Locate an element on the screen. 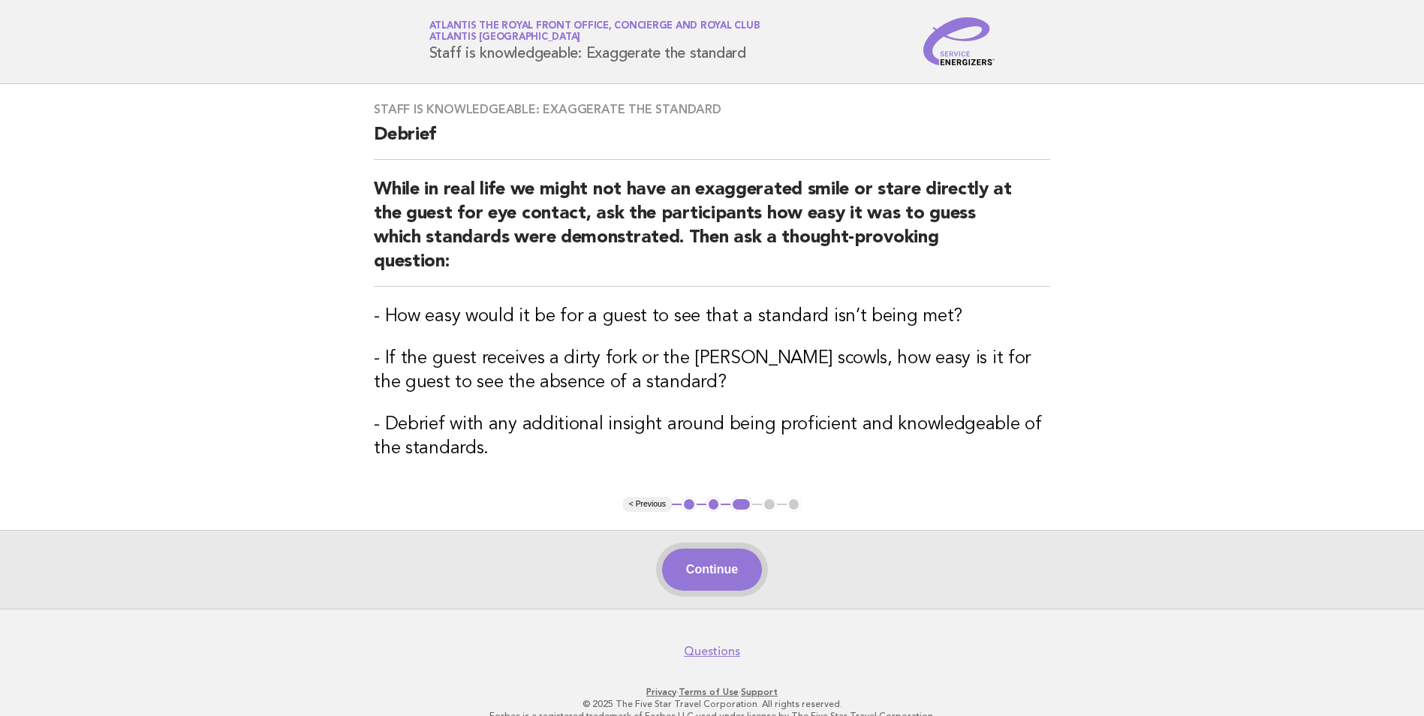 The width and height of the screenshot is (1424, 716). h2: While in real life we might not have an exaggerated smile or stare directly at the guest for eye ... is located at coordinates (712, 232).